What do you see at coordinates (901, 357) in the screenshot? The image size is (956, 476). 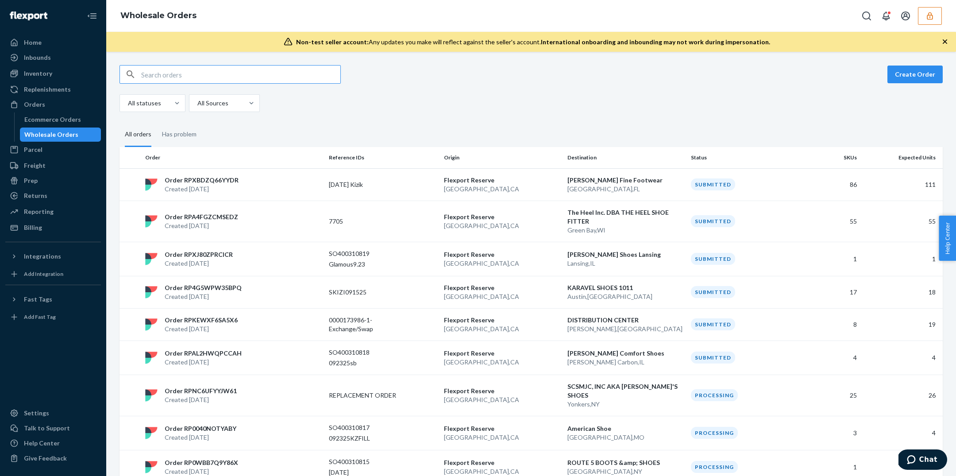 I see `td: 4` at bounding box center [901, 357].